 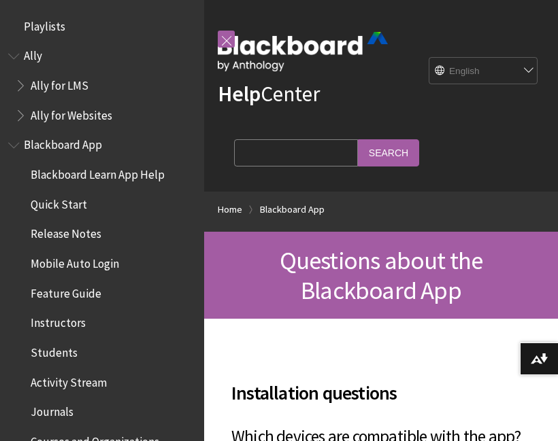 What do you see at coordinates (58, 321) in the screenshot?
I see `span: Instructors` at bounding box center [58, 321].